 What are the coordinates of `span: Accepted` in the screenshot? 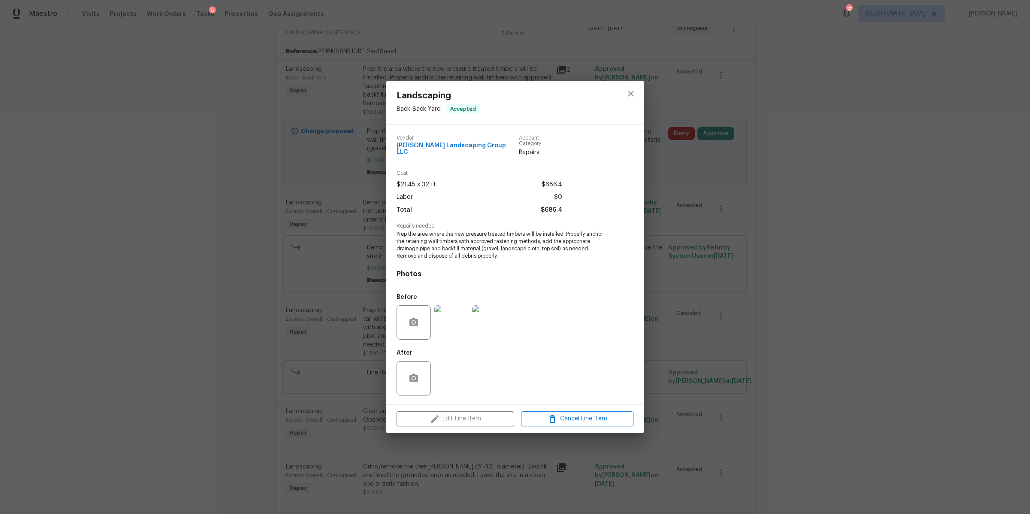 It's located at (463, 109).